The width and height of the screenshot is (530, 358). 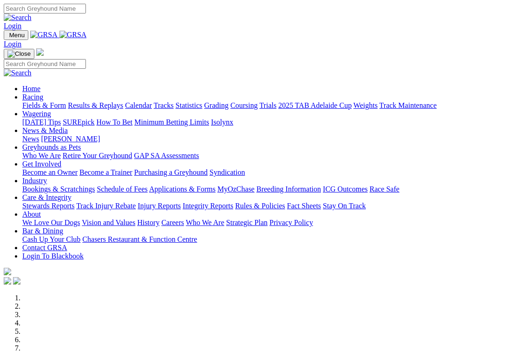 What do you see at coordinates (344, 205) in the screenshot?
I see `a: Stay On Track` at bounding box center [344, 205].